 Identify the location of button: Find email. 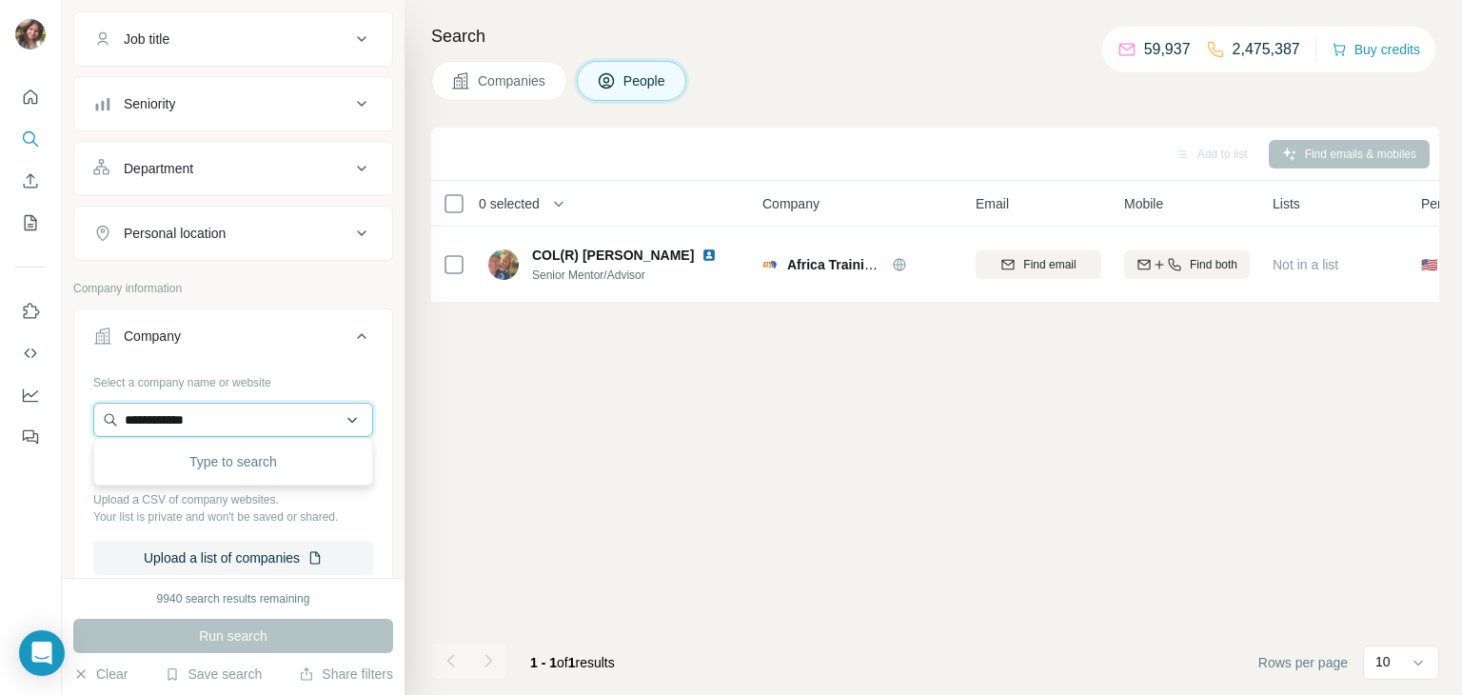
(1038, 265).